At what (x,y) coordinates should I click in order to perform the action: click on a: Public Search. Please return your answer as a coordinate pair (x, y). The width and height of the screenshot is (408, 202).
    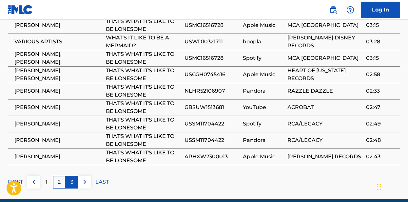
    Looking at the image, I should click on (334, 10).